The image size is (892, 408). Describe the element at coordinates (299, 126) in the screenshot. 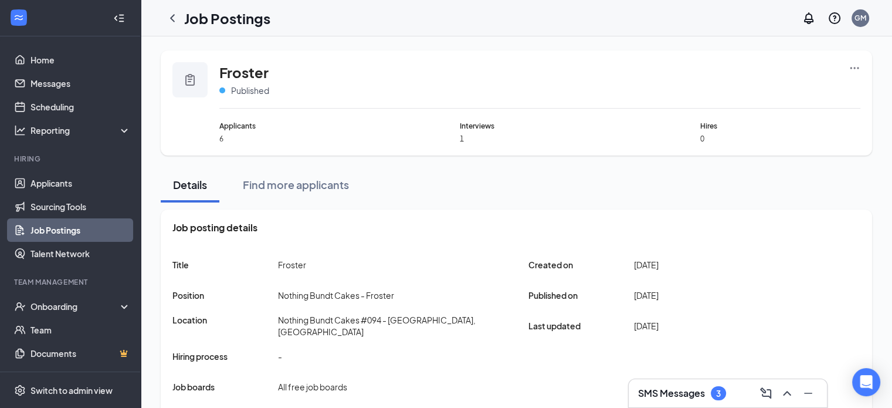

I see `span: Applicants` at that location.